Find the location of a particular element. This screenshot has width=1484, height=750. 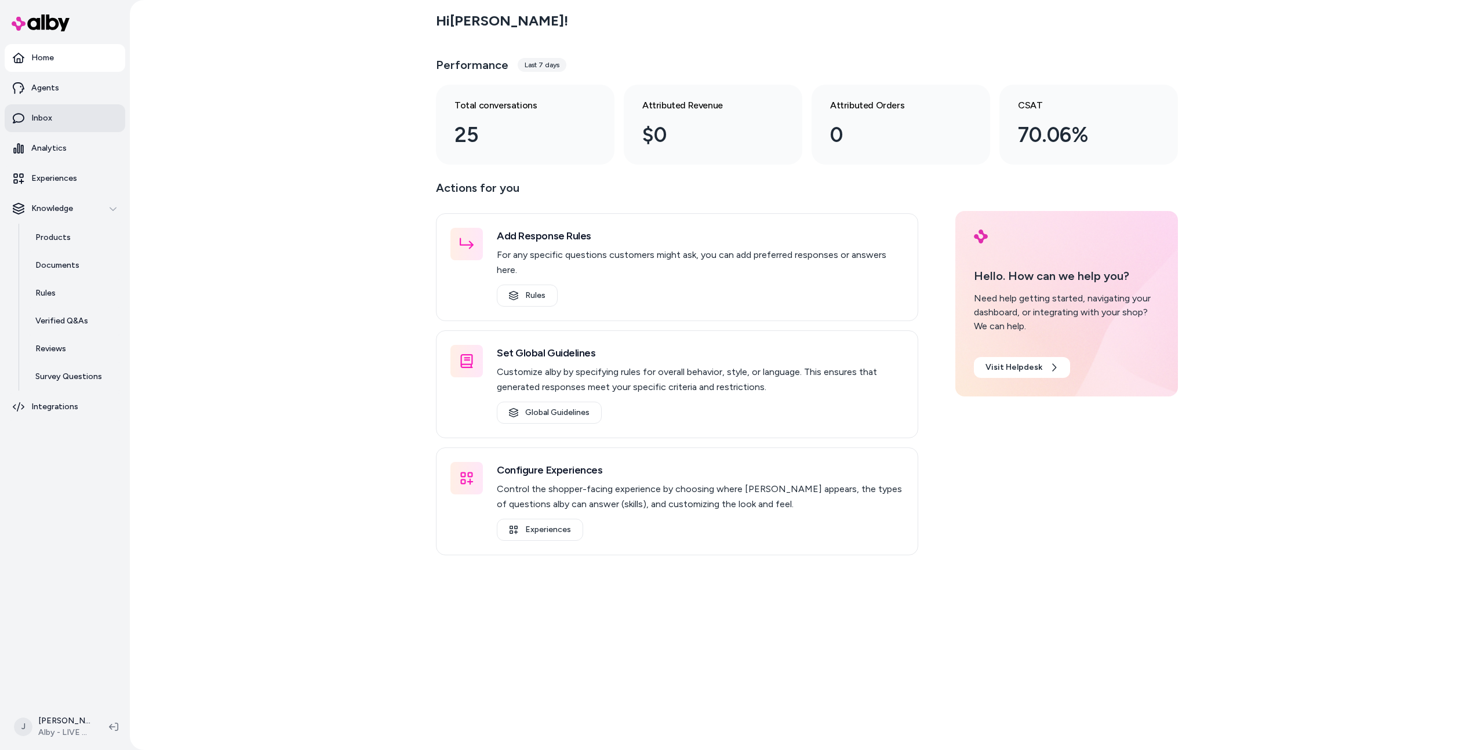

p: Verified Q&As is located at coordinates (61, 321).